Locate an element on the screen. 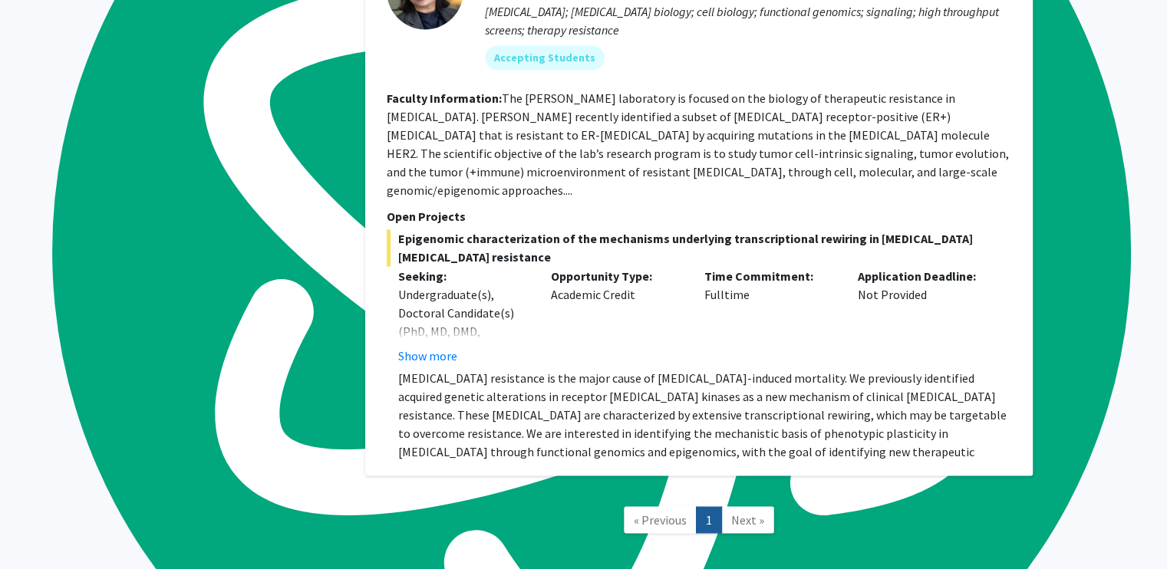 The image size is (1167, 569). a: 1 is located at coordinates (709, 520).